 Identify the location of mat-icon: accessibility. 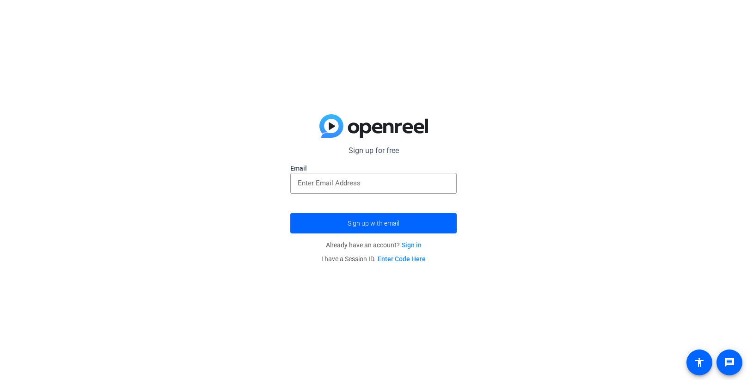
(699, 362).